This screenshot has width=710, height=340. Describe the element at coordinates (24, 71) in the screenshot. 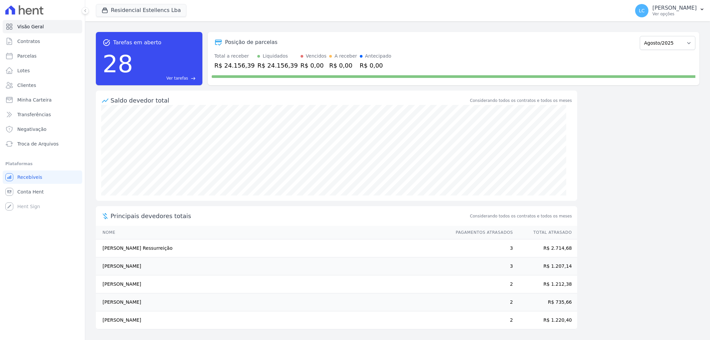

I see `span: Lotes` at that location.